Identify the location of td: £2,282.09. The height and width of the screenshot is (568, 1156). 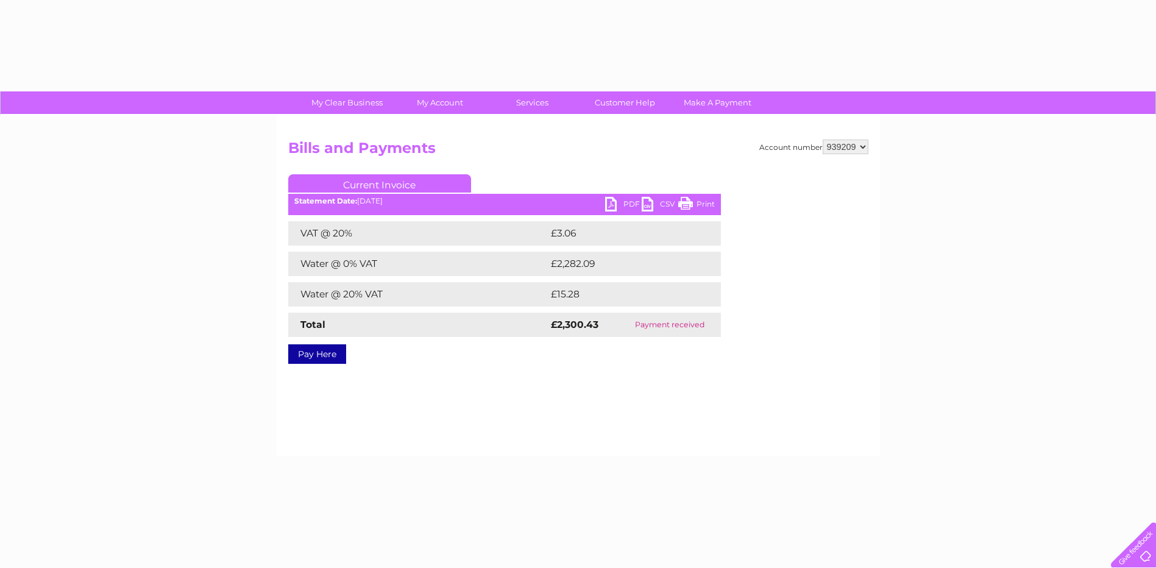
(625, 264).